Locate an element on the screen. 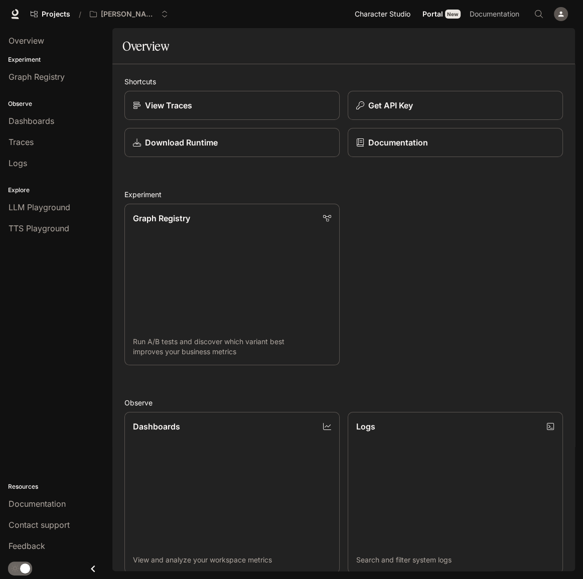 The width and height of the screenshot is (583, 579). h2: Experiment is located at coordinates (344, 194).